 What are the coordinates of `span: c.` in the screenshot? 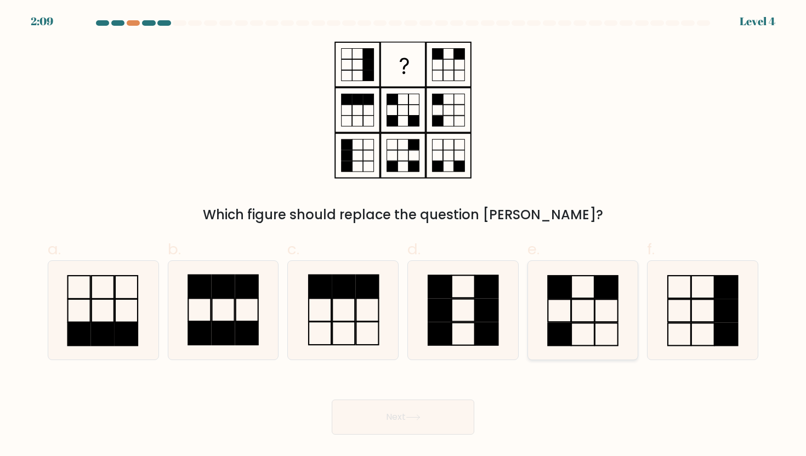 It's located at (293, 249).